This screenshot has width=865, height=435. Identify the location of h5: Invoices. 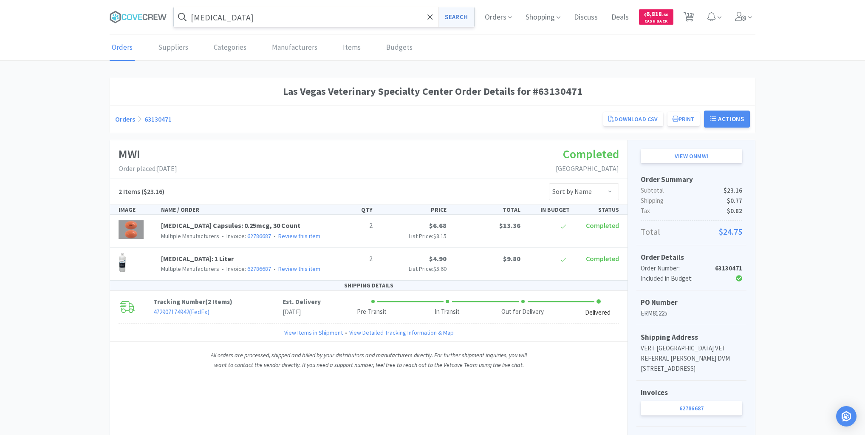
(691, 392).